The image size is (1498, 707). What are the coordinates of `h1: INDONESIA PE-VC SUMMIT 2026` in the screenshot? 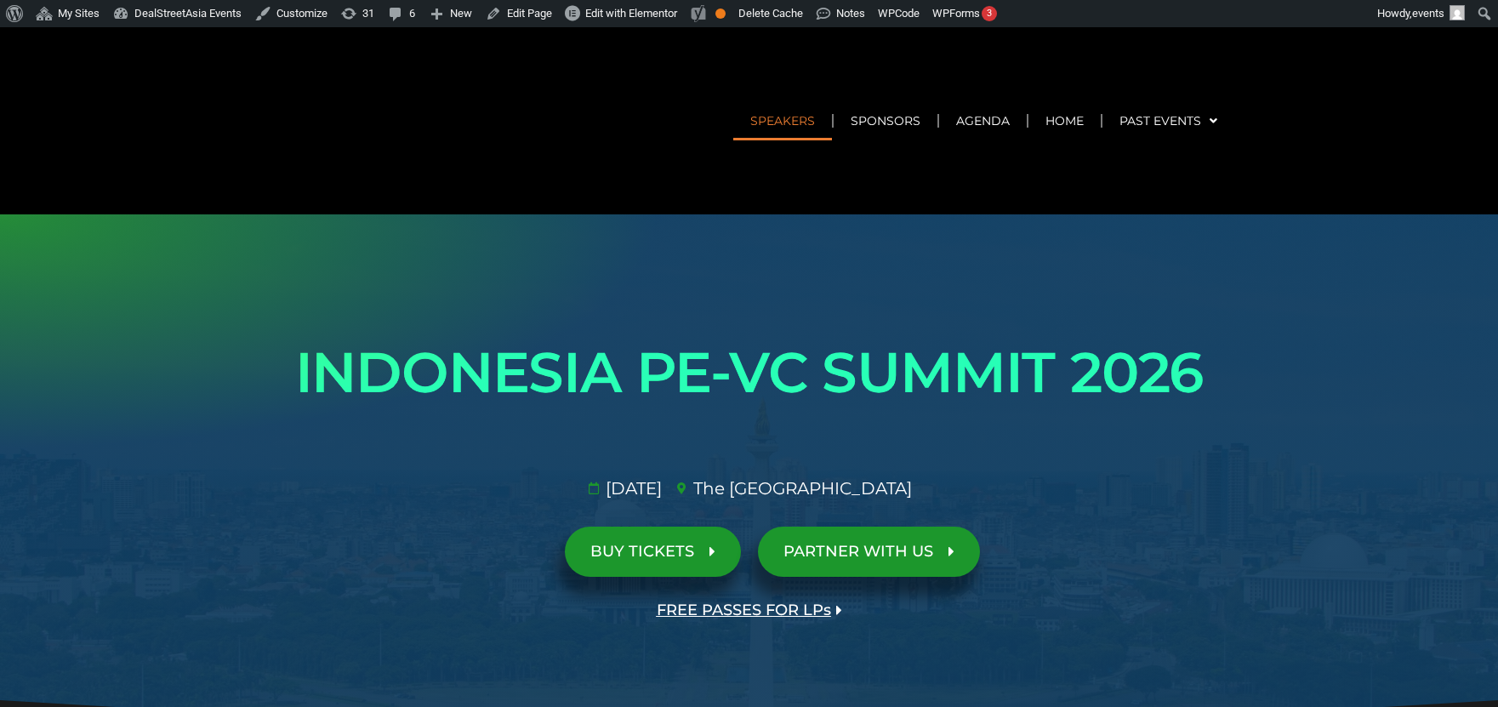 It's located at (749, 373).